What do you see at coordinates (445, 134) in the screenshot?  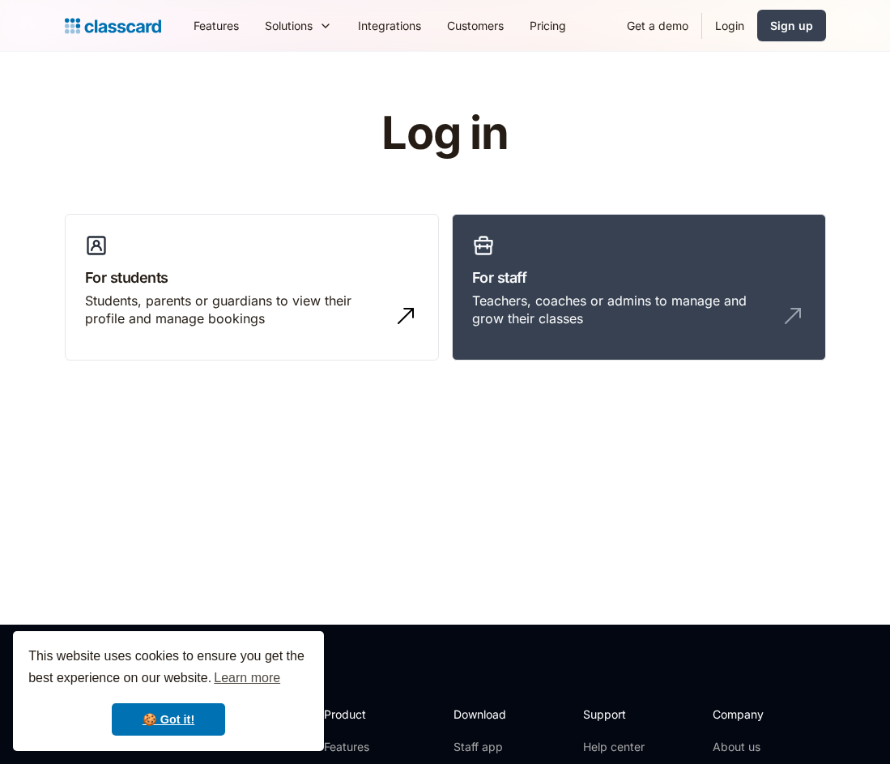 I see `h1: Log in` at bounding box center [445, 134].